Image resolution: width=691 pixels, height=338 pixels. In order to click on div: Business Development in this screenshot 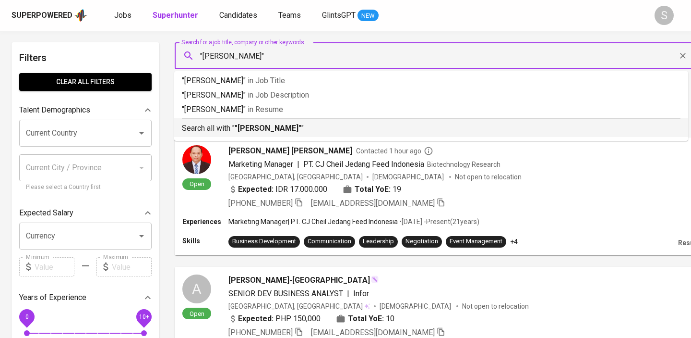, I will do `click(264, 241)`.